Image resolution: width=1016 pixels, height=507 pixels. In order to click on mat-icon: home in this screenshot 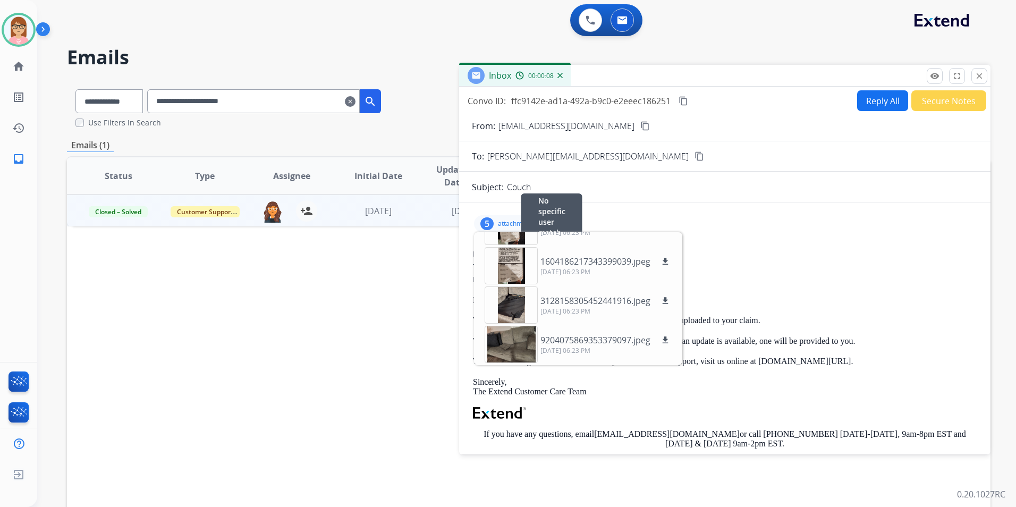, I will do `click(19, 66)`.